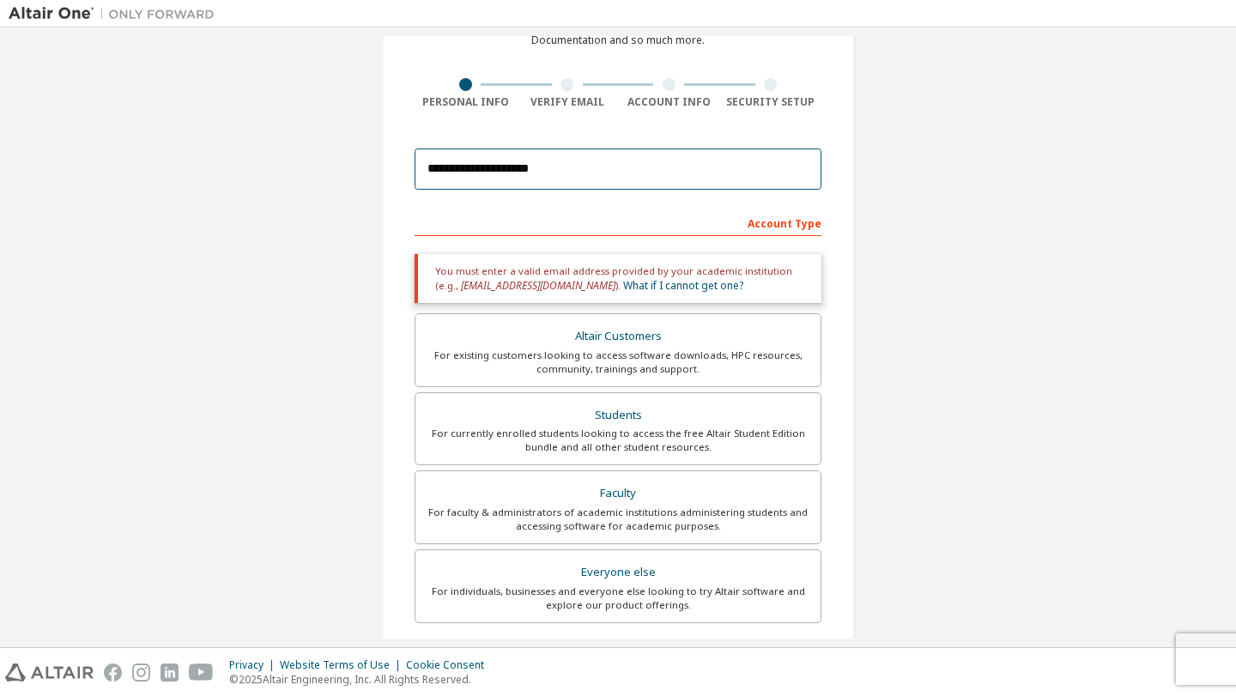 Image resolution: width=1236 pixels, height=697 pixels. I want to click on div: Altair Customers, so click(618, 337).